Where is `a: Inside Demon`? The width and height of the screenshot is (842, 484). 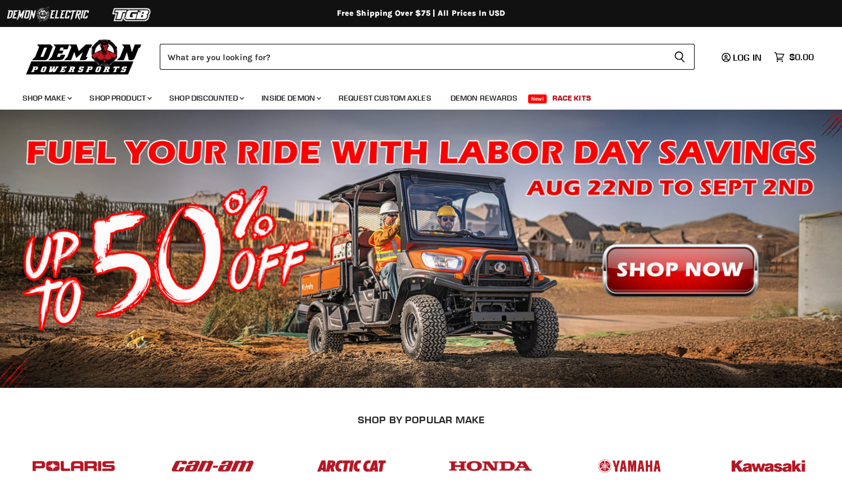 a: Inside Demon is located at coordinates (290, 98).